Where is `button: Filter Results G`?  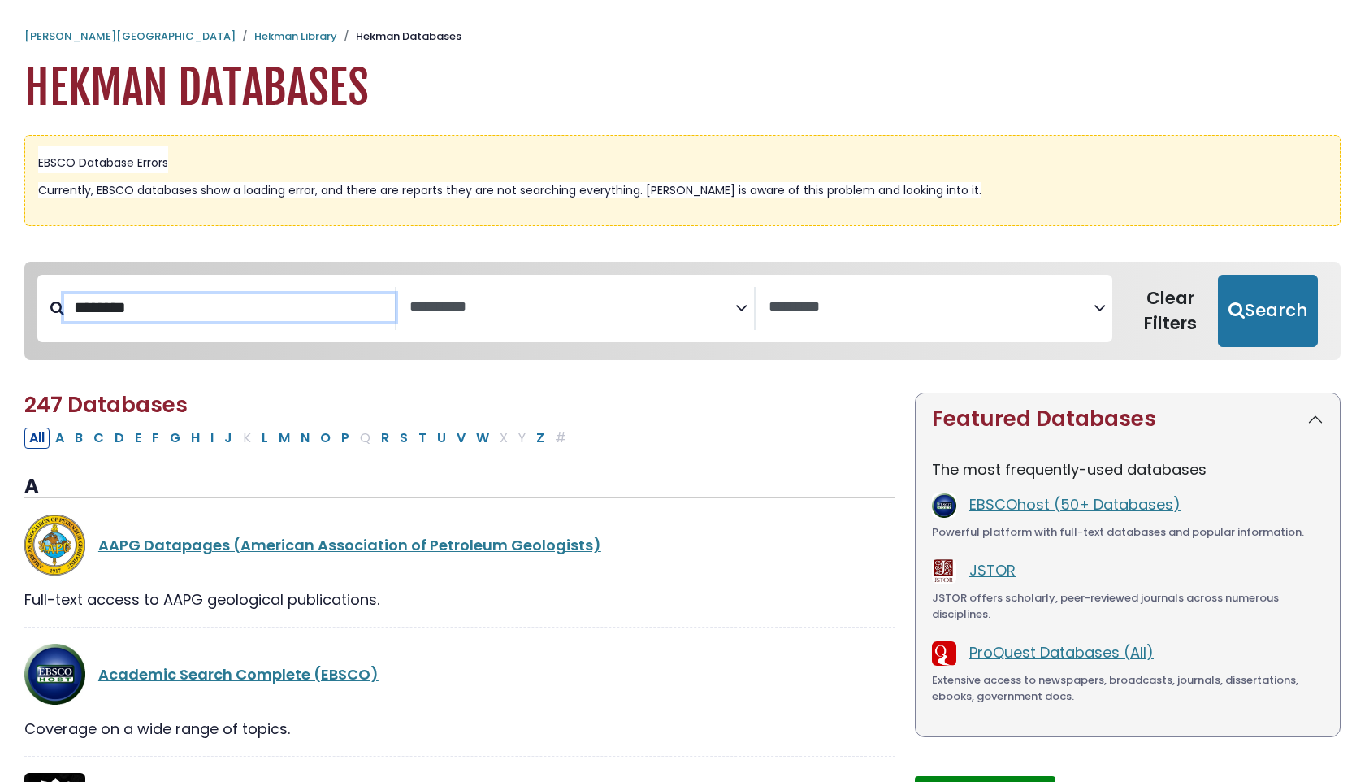
button: Filter Results G is located at coordinates (175, 438).